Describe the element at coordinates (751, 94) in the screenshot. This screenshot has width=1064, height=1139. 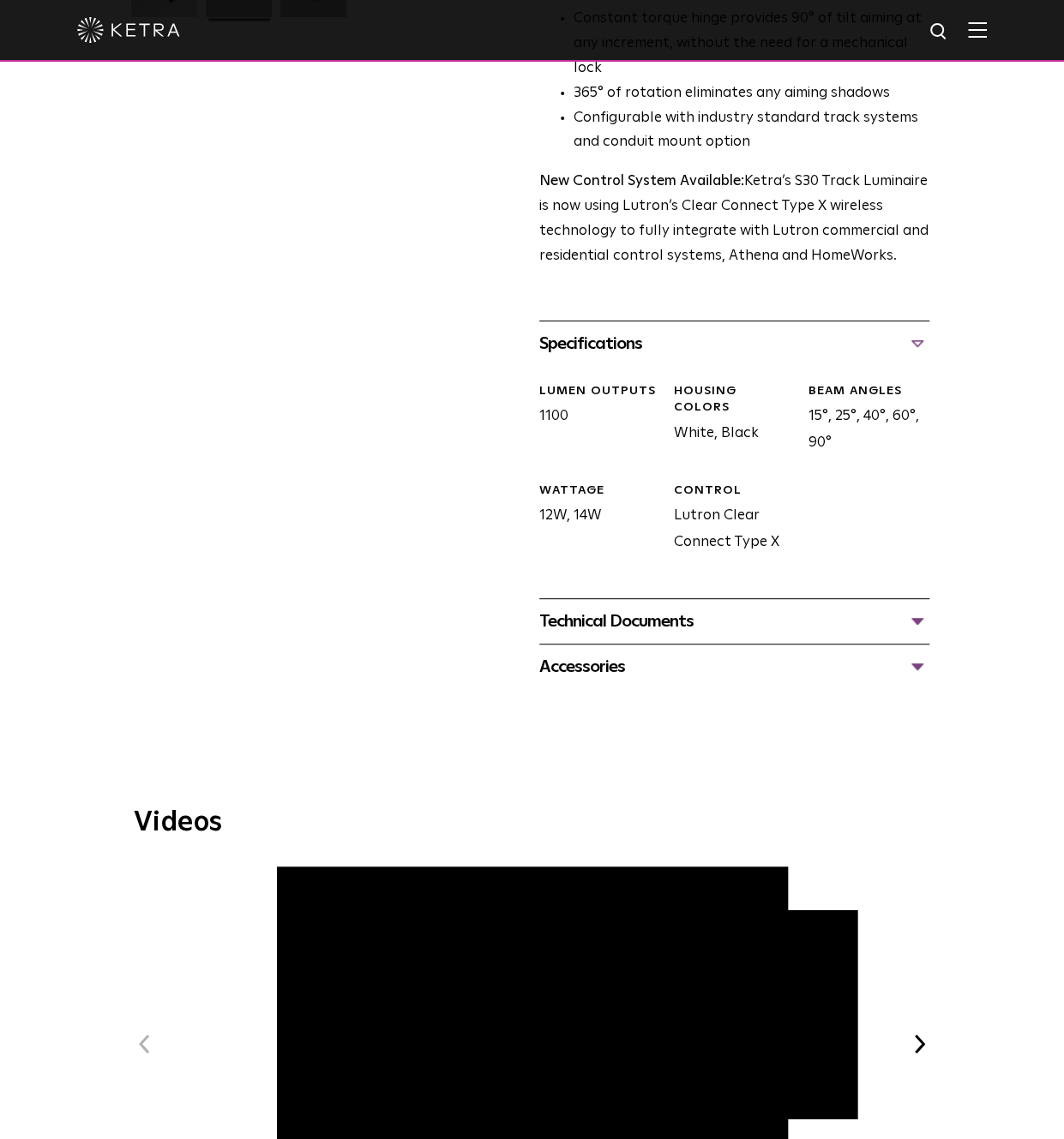
I see `li: 365° of rotation eliminates any aiming shadows` at that location.